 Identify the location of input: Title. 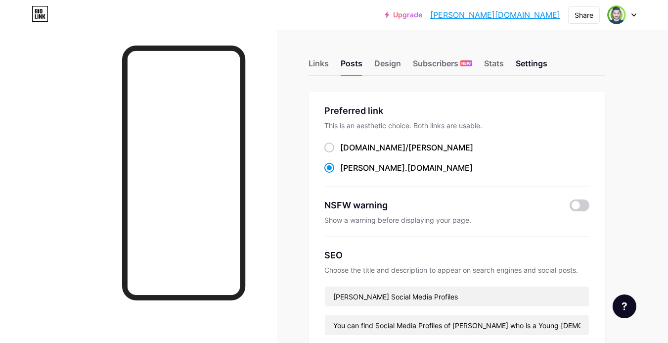
(457, 296).